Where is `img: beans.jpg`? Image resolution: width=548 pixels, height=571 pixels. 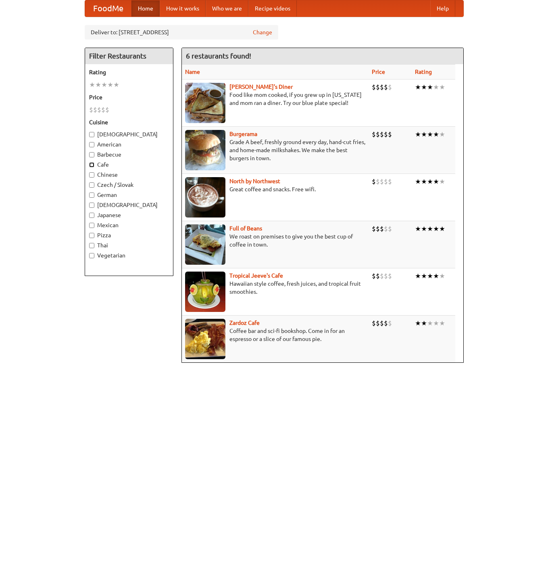
img: beans.jpg is located at coordinates (205, 244).